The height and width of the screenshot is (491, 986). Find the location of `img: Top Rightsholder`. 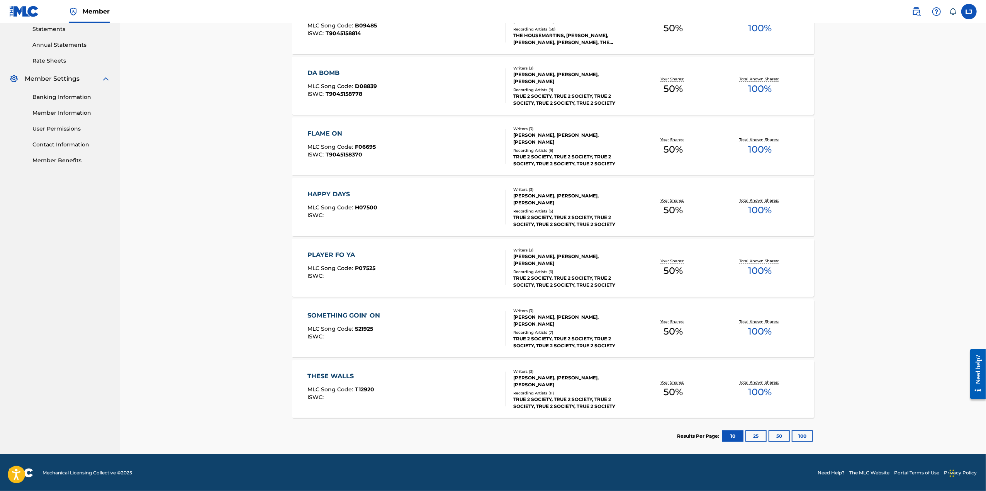

img: Top Rightsholder is located at coordinates (73, 12).